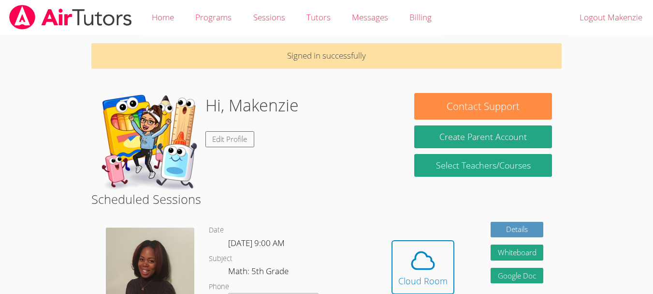 This screenshot has width=653, height=294. What do you see at coordinates (483, 136) in the screenshot?
I see `button: Create Parent Account` at bounding box center [483, 136].